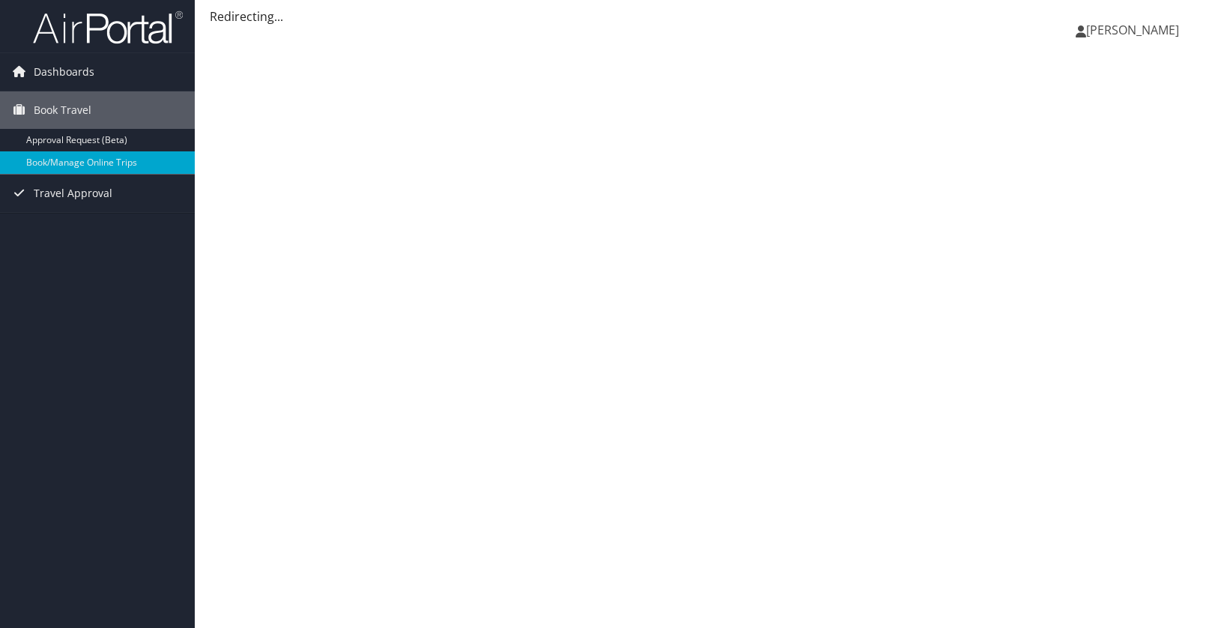 This screenshot has height=628, width=1209. What do you see at coordinates (108, 27) in the screenshot?
I see `img: airportal-logo.png` at bounding box center [108, 27].